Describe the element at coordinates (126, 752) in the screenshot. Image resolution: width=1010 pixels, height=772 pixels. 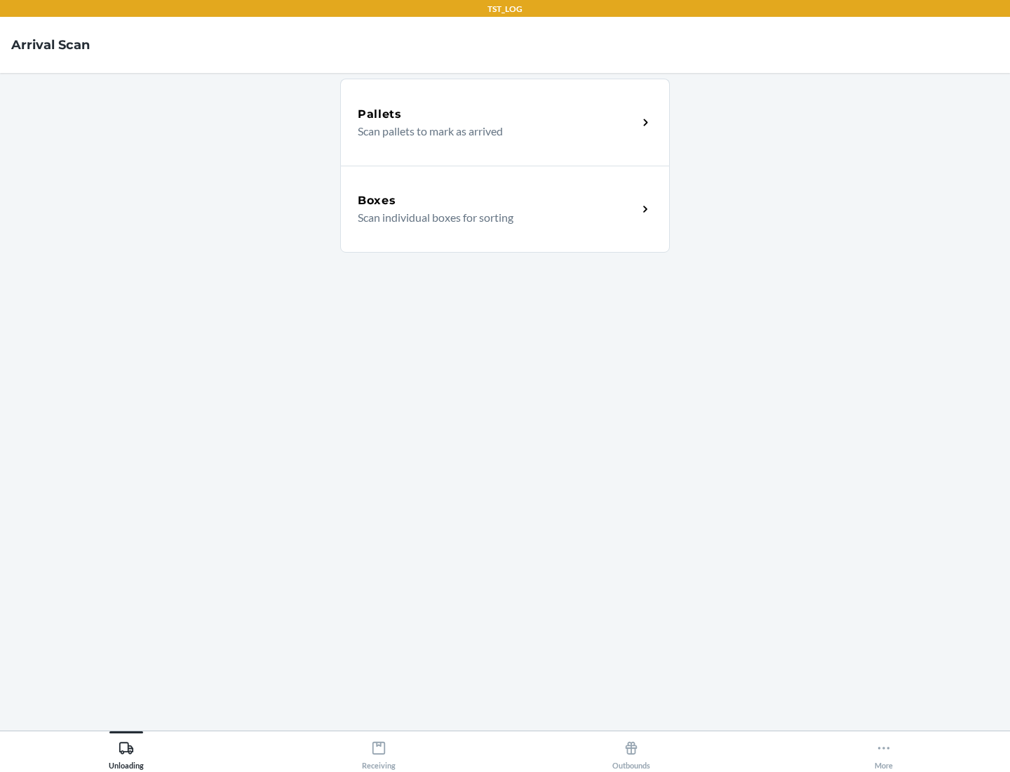
I see `div: Unloading` at that location.